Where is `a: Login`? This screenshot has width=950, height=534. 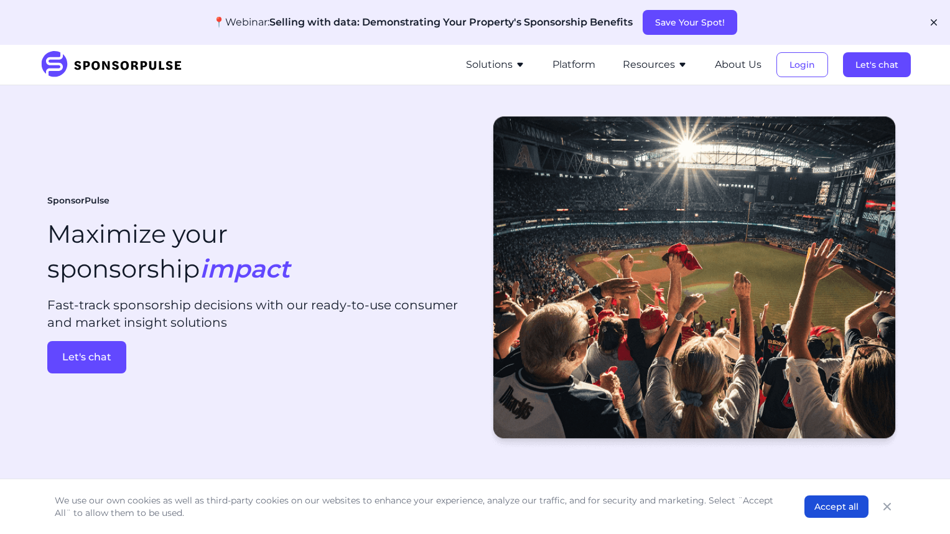
a: Login is located at coordinates (802, 65).